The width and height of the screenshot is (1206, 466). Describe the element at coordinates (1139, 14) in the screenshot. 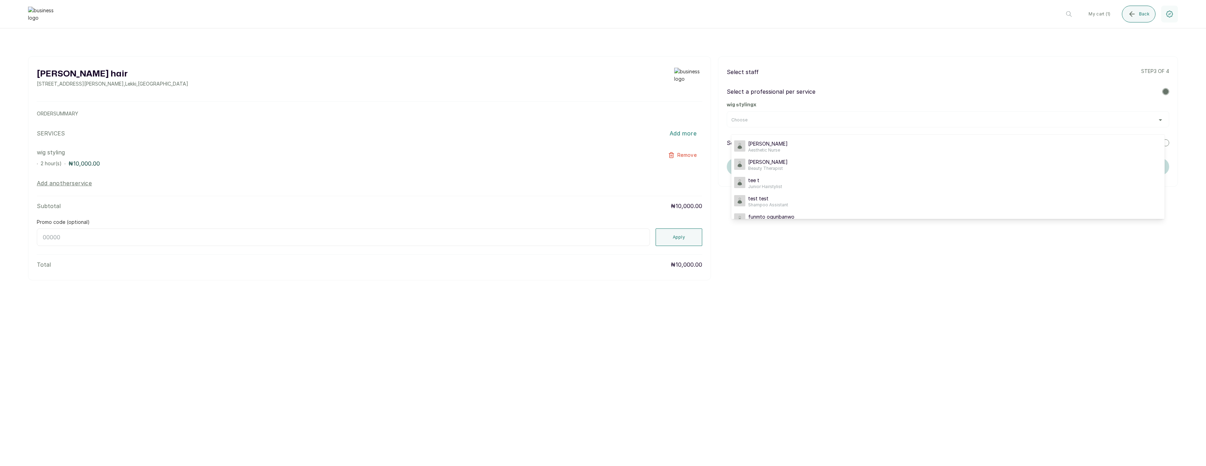

I see `button: Back` at that location.